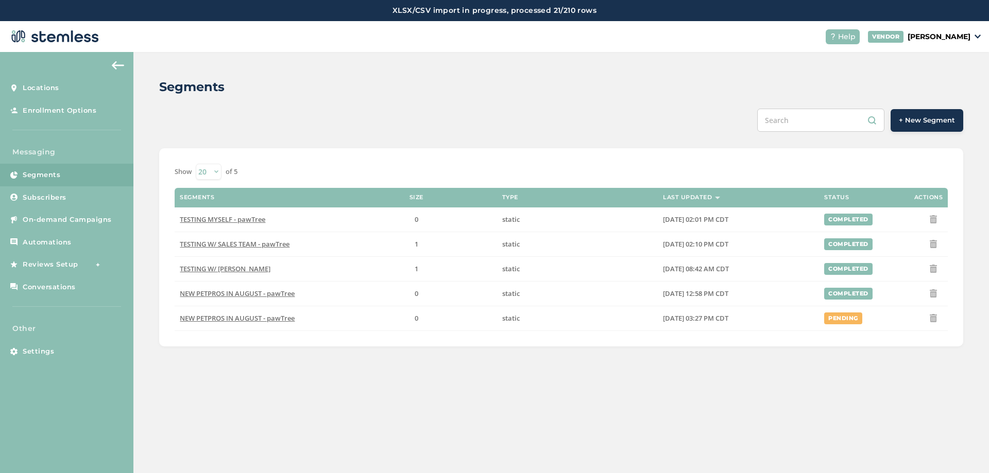  Describe the element at coordinates (836, 197) in the screenshot. I see `label: Status` at that location.